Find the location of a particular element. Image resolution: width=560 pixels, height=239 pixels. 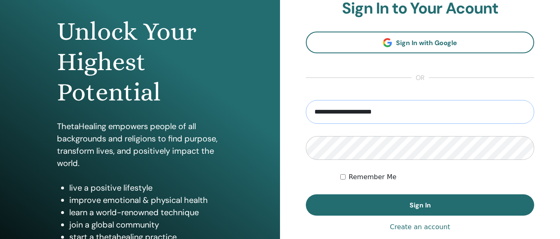

h1: Unlock Your Highest Potential is located at coordinates (140, 62).